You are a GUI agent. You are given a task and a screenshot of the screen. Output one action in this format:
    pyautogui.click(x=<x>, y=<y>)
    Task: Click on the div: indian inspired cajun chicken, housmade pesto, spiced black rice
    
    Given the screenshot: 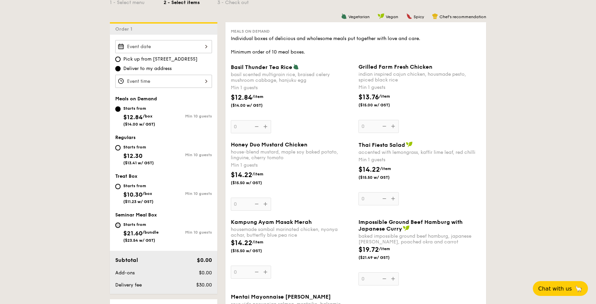 What is the action you would take?
    pyautogui.click(x=420, y=77)
    